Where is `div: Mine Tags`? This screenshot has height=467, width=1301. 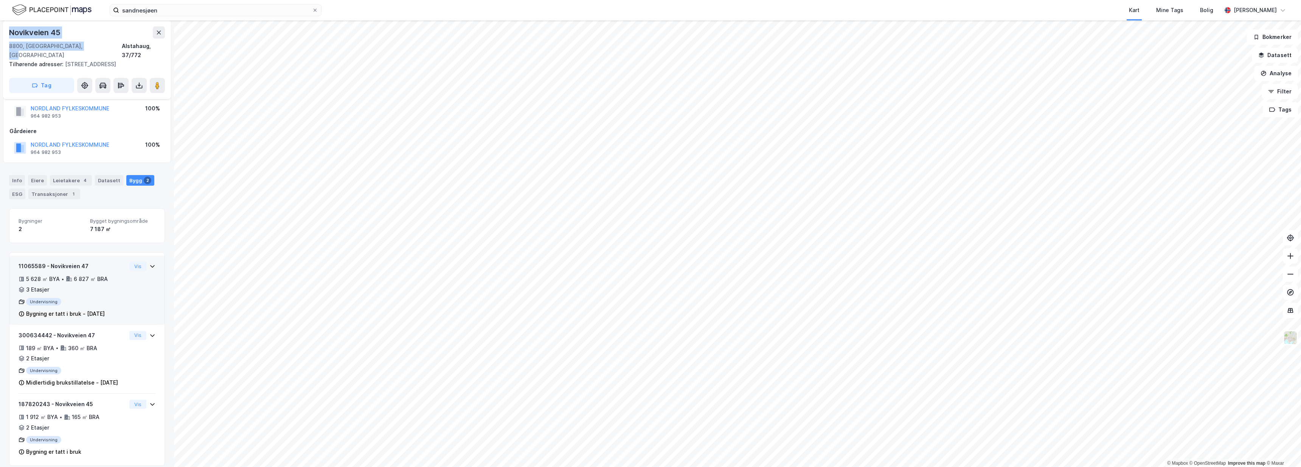 div: Mine Tags is located at coordinates (1170, 10).